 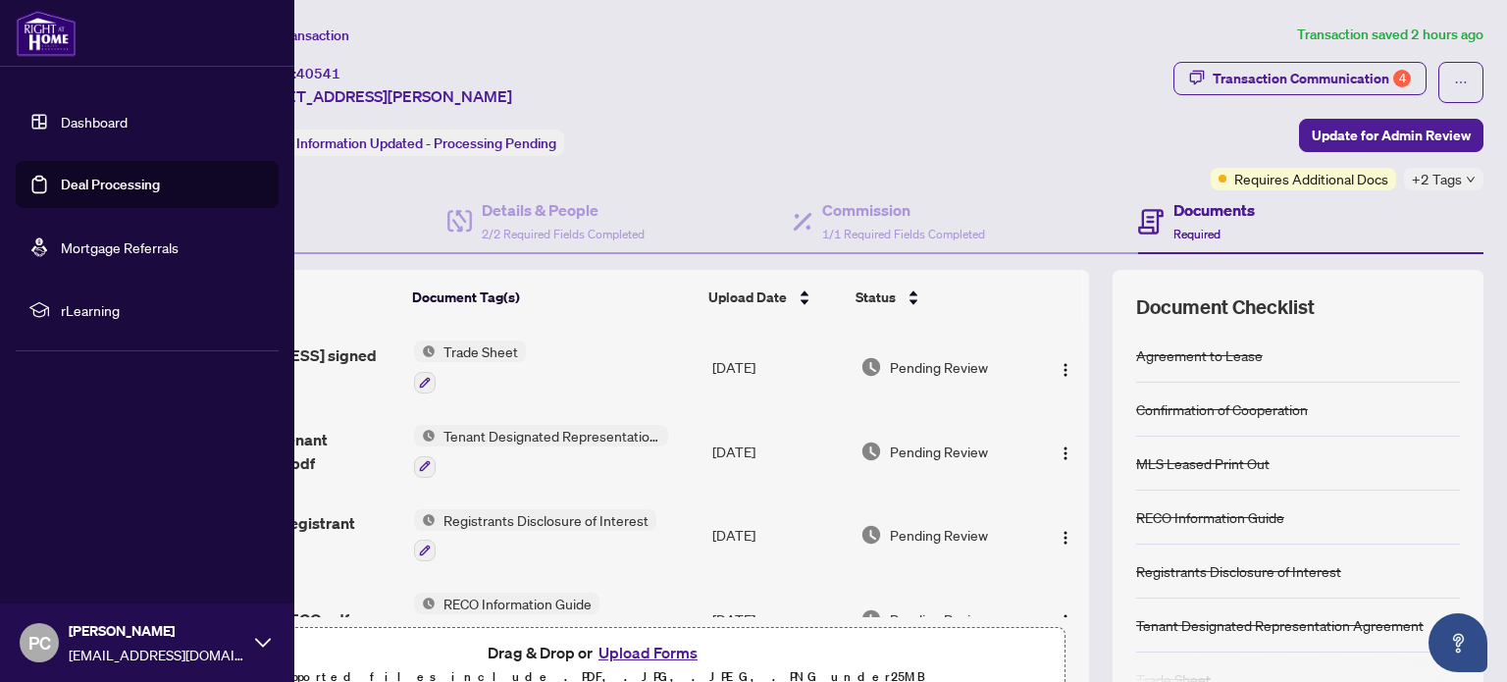 I want to click on div: Transaction Communication, so click(x=1312, y=78).